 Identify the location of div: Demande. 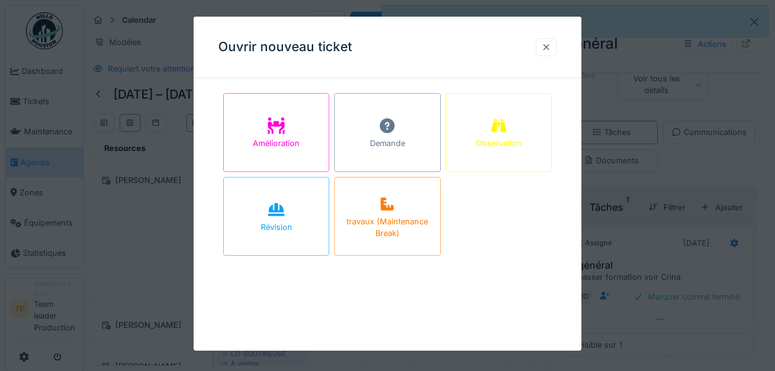
(387, 143).